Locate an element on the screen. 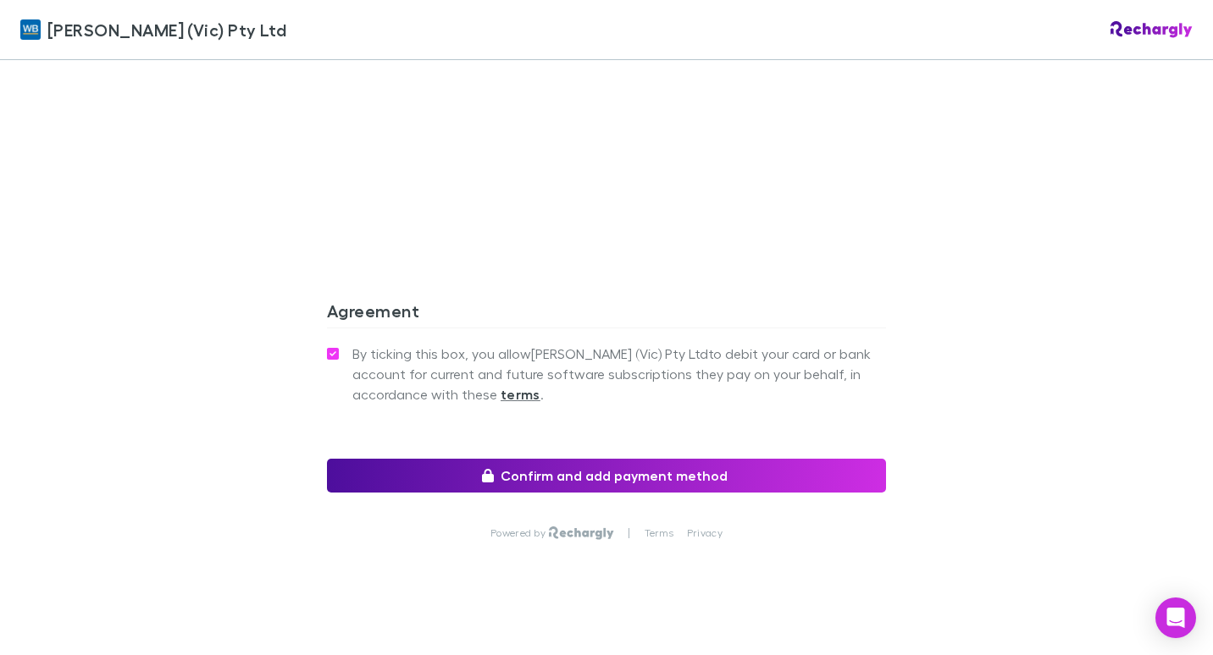 Image resolution: width=1213 pixels, height=655 pixels. p: Privacy is located at coordinates (704, 533).